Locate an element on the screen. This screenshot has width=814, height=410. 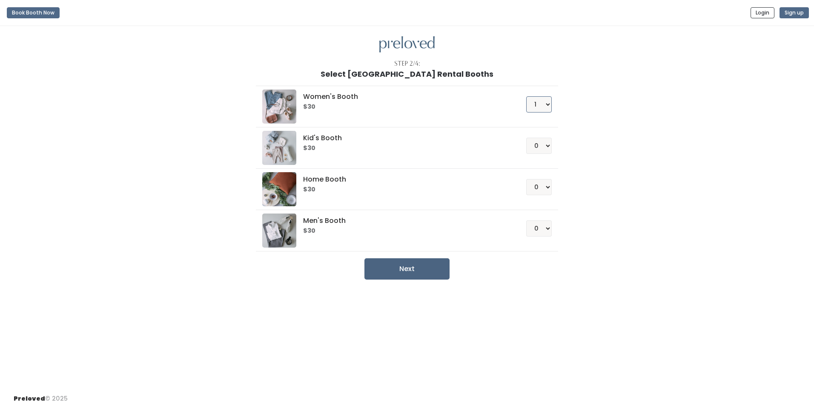
h5: Men's Booth is located at coordinates (404, 221).